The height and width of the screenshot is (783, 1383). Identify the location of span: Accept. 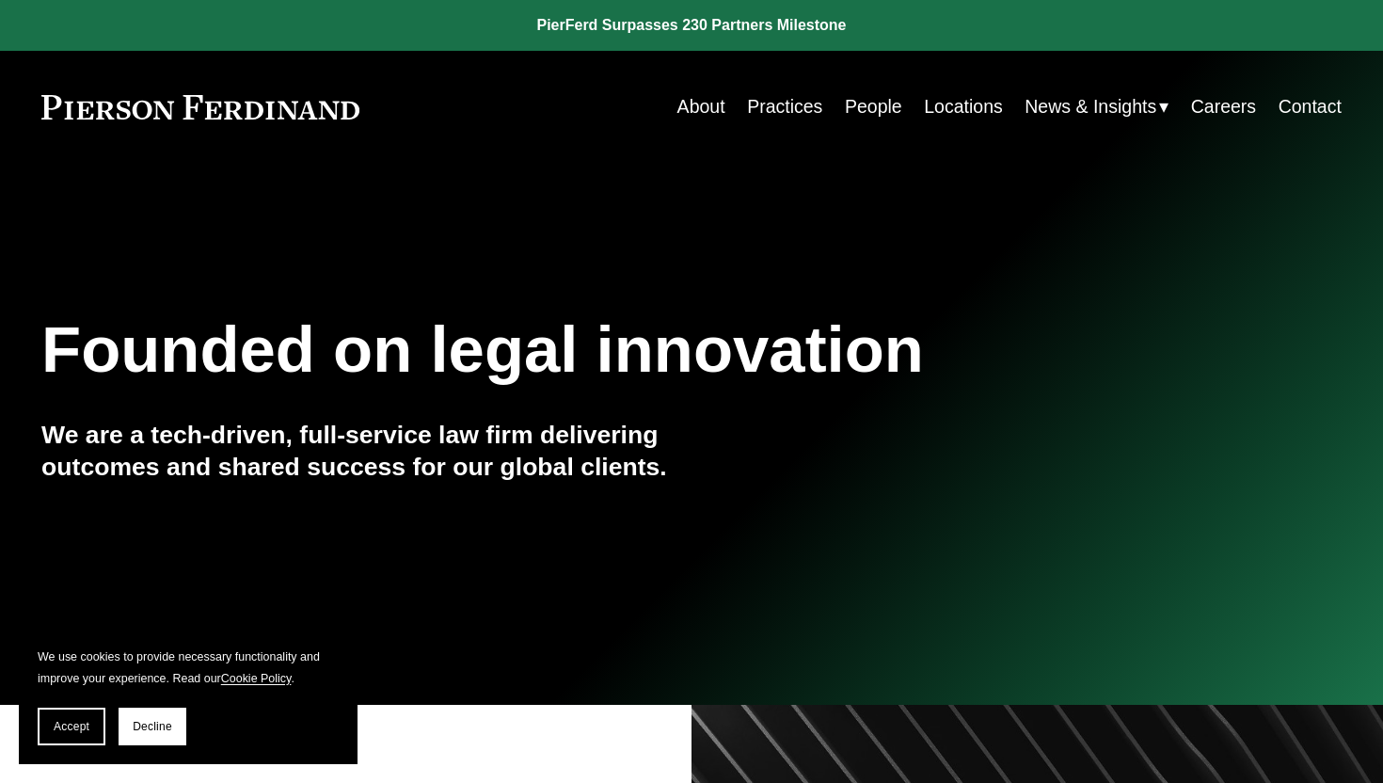
(72, 726).